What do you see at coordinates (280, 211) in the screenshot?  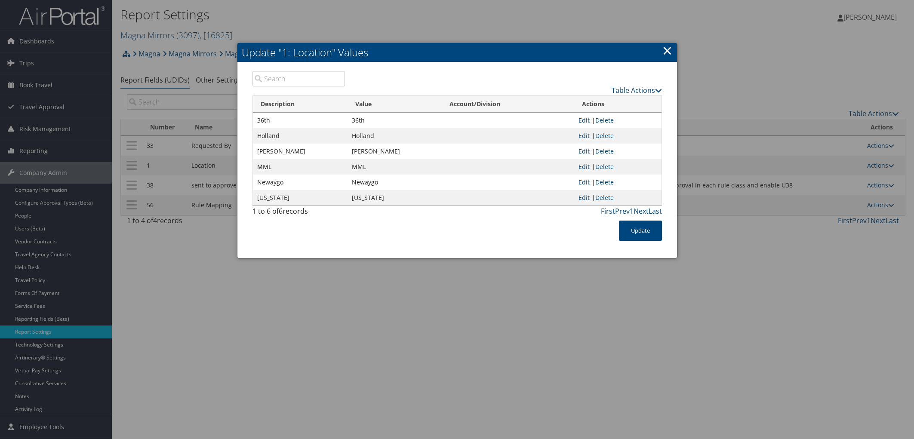 I see `span: 6` at bounding box center [280, 211].